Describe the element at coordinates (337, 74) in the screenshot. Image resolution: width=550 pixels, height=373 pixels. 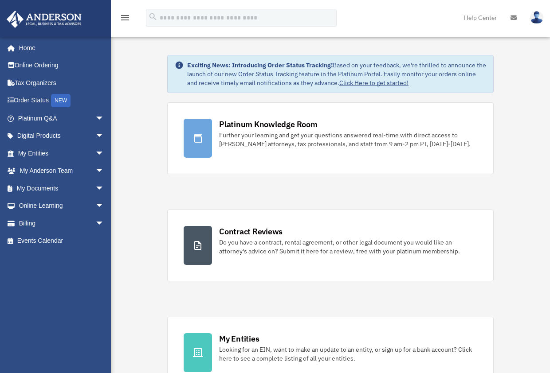
I see `div: Based on your feedback, we're thrilled to announce the launch of our new Order Status Tracking fe...` at that location.